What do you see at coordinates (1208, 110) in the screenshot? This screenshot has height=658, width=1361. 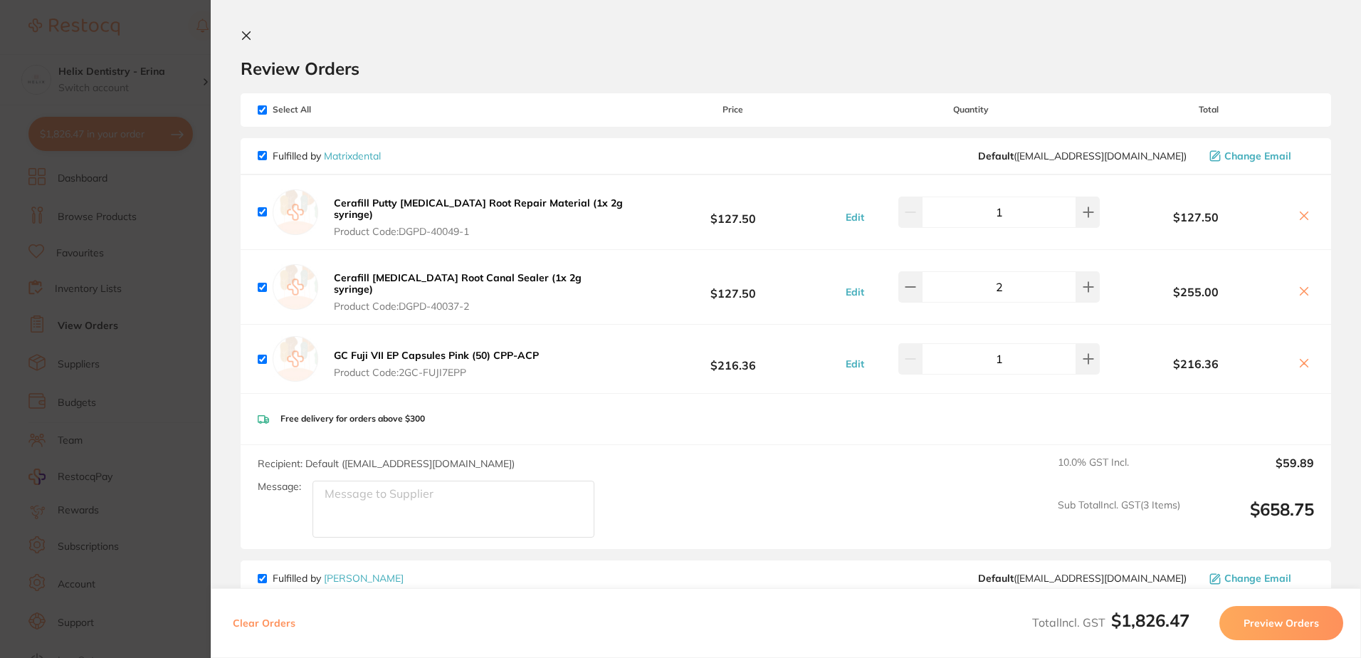 I see `span: Total` at bounding box center [1208, 110].